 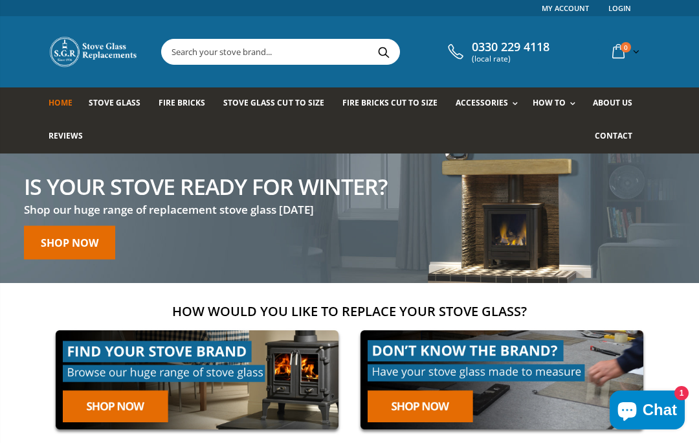 What do you see at coordinates (273, 102) in the screenshot?
I see `span: Stove Glass Cut To Size` at bounding box center [273, 102].